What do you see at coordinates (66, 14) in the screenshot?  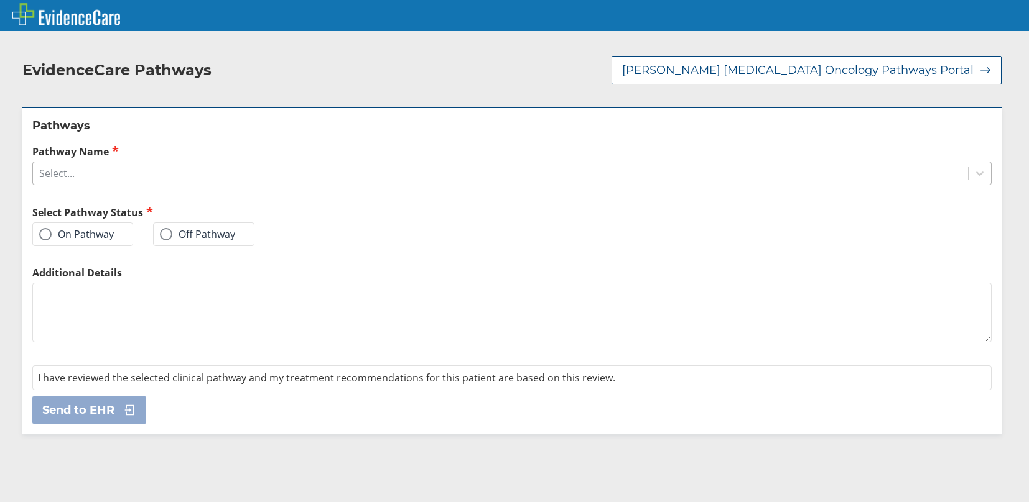 I see `img: EvidenceCare` at bounding box center [66, 14].